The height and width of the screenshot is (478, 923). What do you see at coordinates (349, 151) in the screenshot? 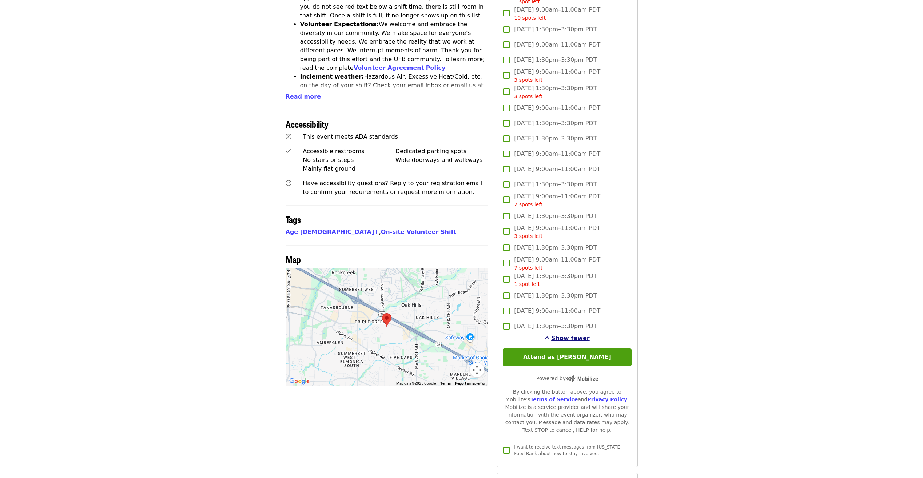
I see `div: Accessible restrooms` at bounding box center [349, 151].